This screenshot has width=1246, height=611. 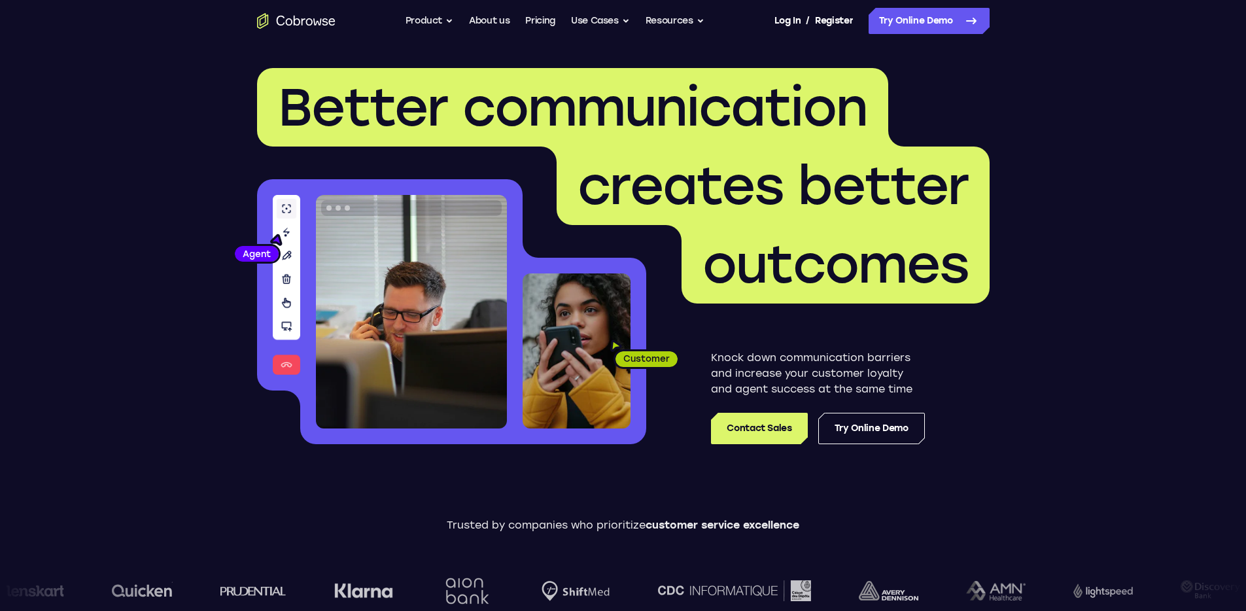 What do you see at coordinates (364, 591) in the screenshot?
I see `img: Klarna` at bounding box center [364, 591].